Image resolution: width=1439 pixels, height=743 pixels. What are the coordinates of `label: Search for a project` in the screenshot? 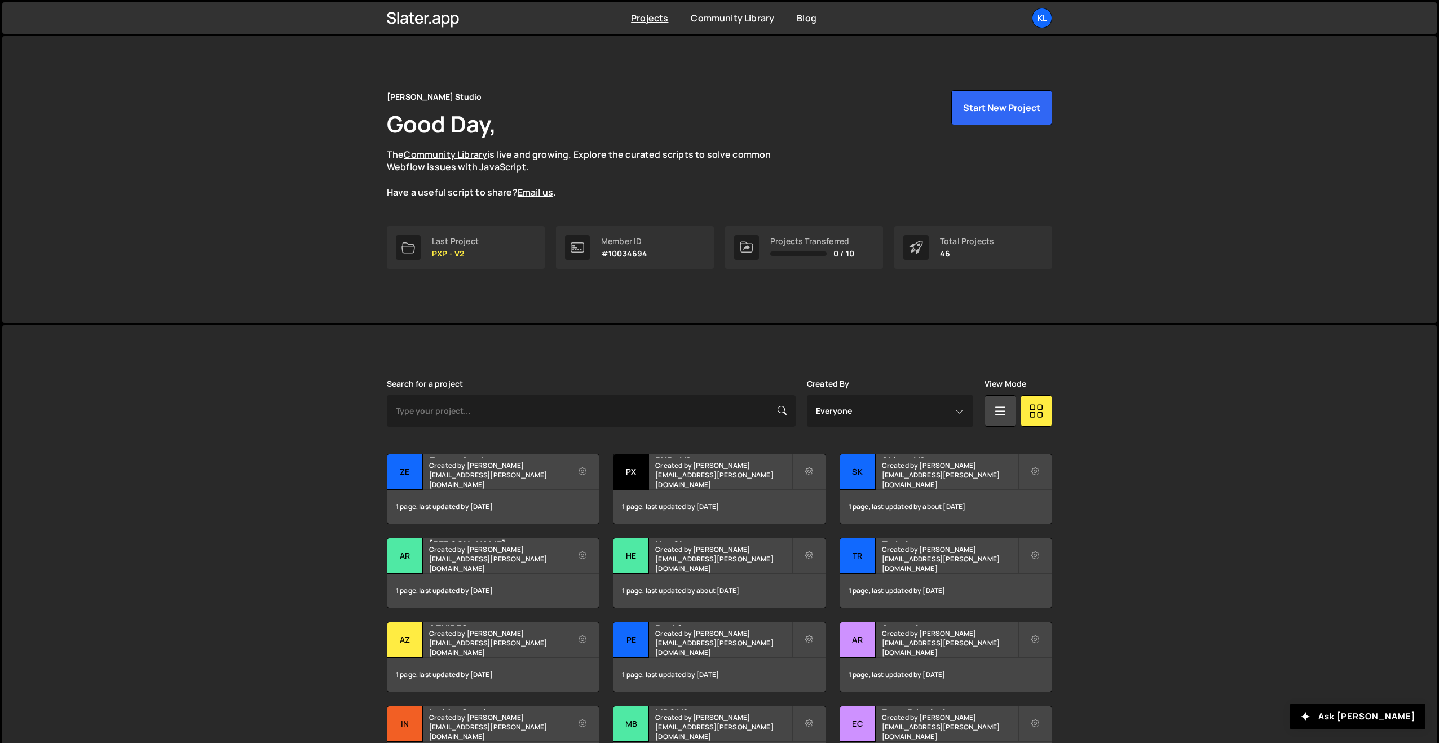 It's located at (425, 384).